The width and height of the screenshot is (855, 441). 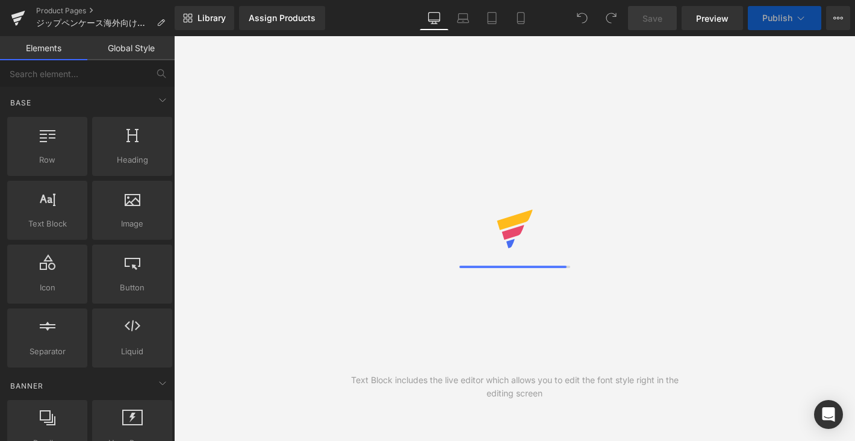 I want to click on a: Mobile, so click(x=521, y=18).